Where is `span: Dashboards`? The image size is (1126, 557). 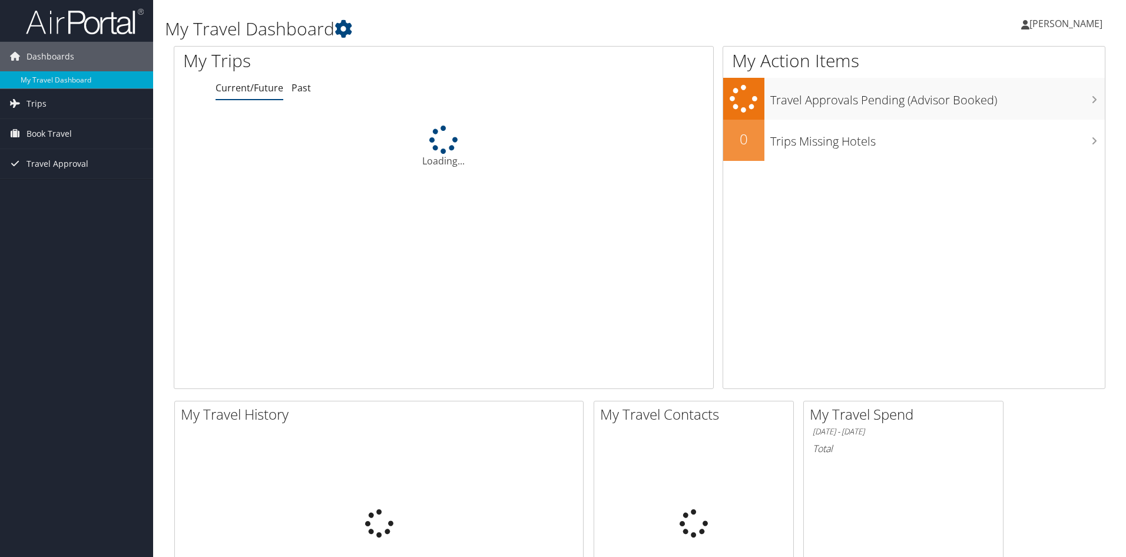
span: Dashboards is located at coordinates (50, 57).